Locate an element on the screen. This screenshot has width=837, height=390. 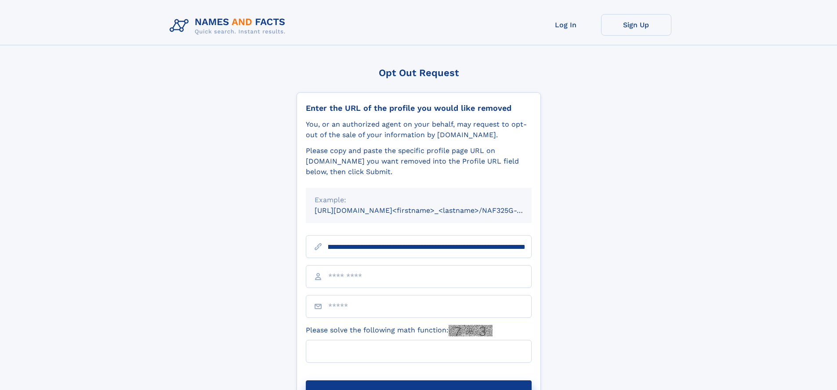
img: Logo Names and Facts is located at coordinates (229, 26).